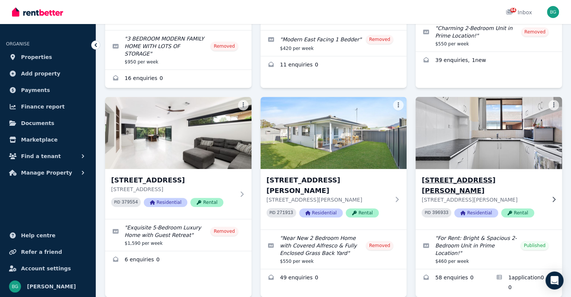 The height and width of the screenshot is (297, 571). Describe the element at coordinates (285, 213) in the screenshot. I see `code: 271913` at that location.